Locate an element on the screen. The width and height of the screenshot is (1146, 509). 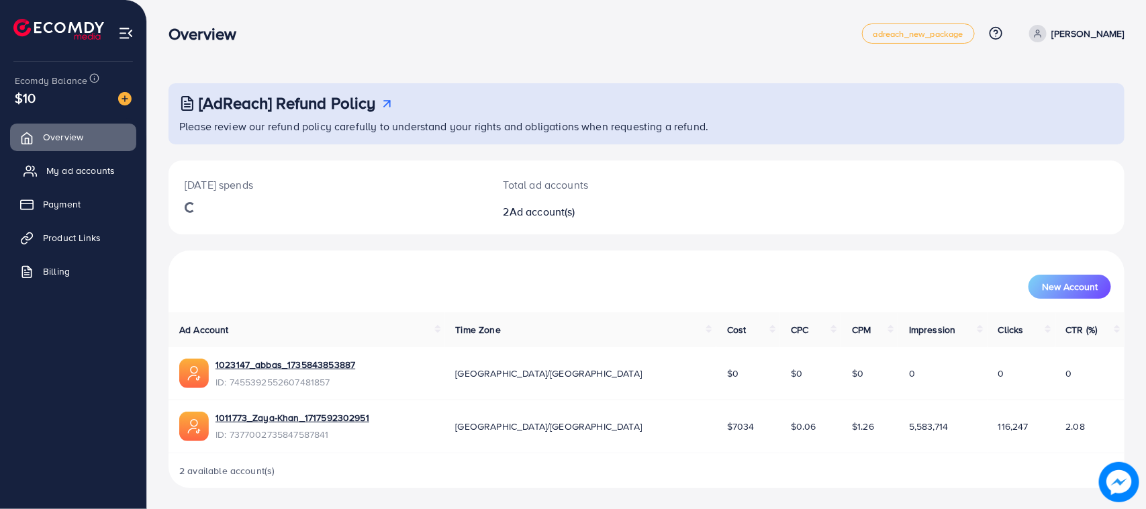
span: $10 is located at coordinates (25, 97).